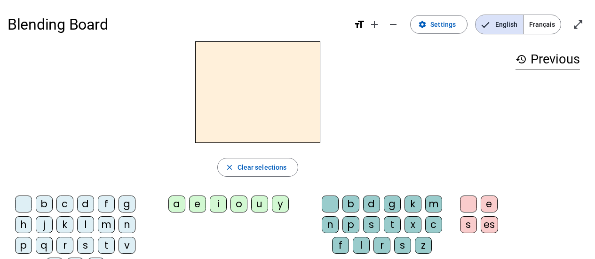 The height and width of the screenshot is (259, 595). I want to click on button: Settings, so click(439, 24).